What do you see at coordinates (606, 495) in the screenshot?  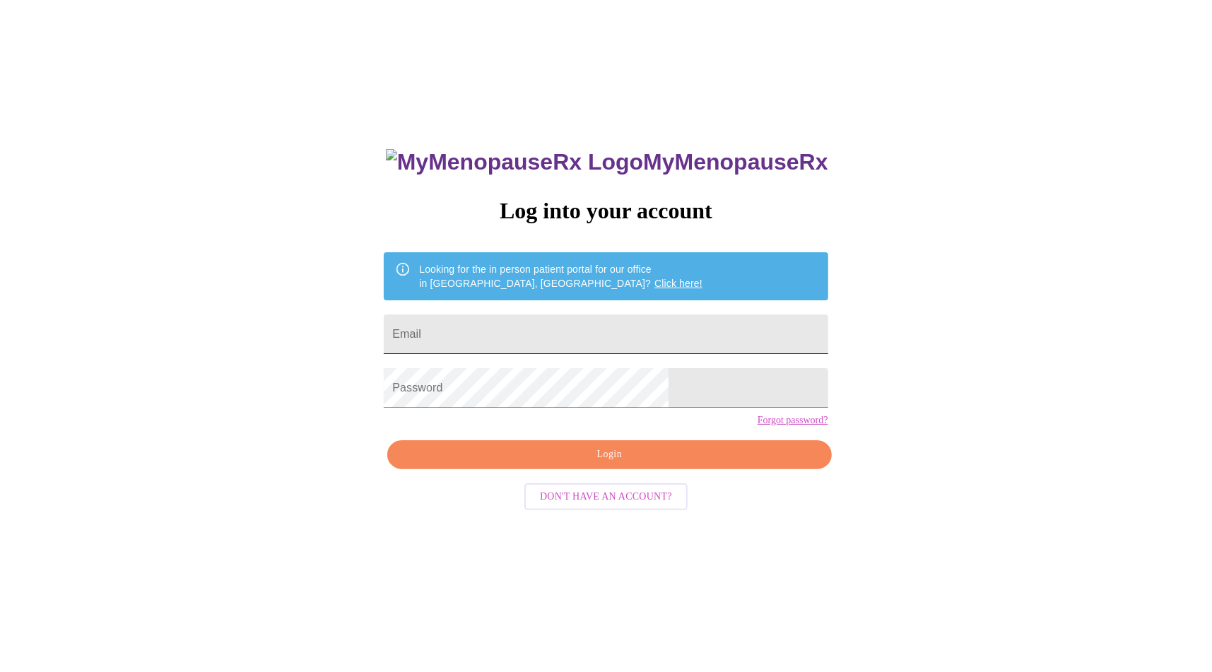 I see `a: Don't have an account?` at bounding box center [606, 495].